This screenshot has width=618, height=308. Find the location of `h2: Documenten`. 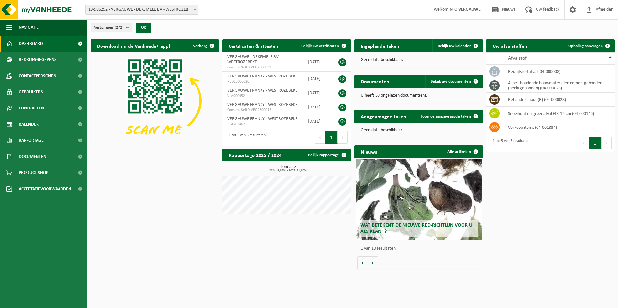

h2: Documenten is located at coordinates (375, 81).